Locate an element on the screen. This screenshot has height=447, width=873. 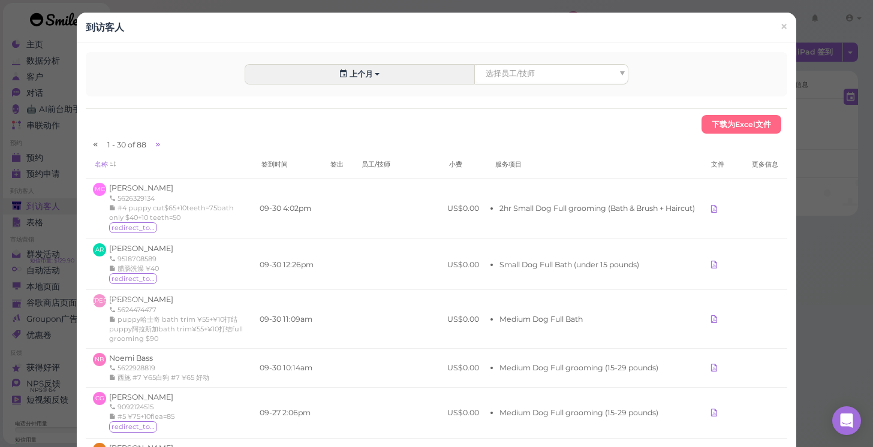
a: Noemi Bass is located at coordinates (131, 358).